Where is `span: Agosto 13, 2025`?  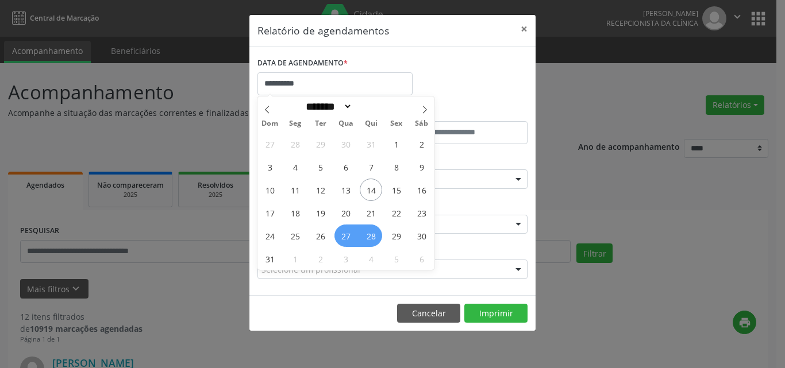
span: Agosto 13, 2025 is located at coordinates (345, 190).